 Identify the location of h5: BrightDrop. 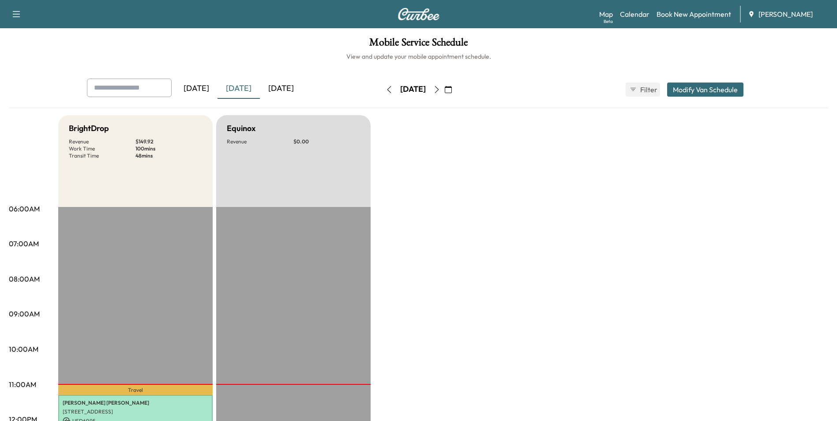
(89, 128).